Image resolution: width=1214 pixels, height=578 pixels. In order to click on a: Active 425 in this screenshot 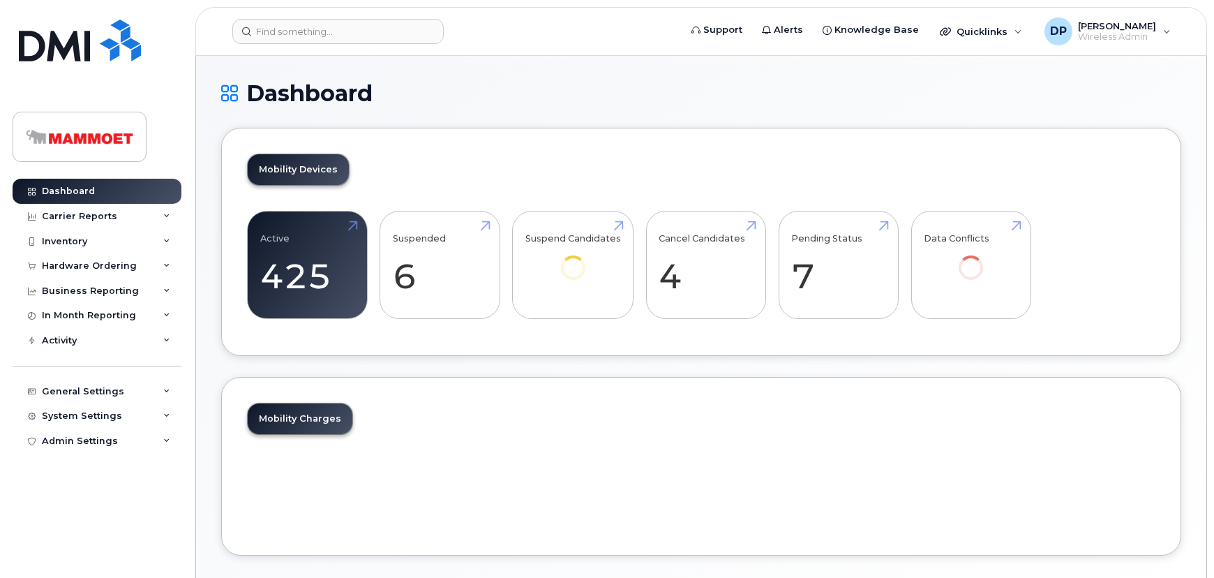, I will do `click(307, 265)`.